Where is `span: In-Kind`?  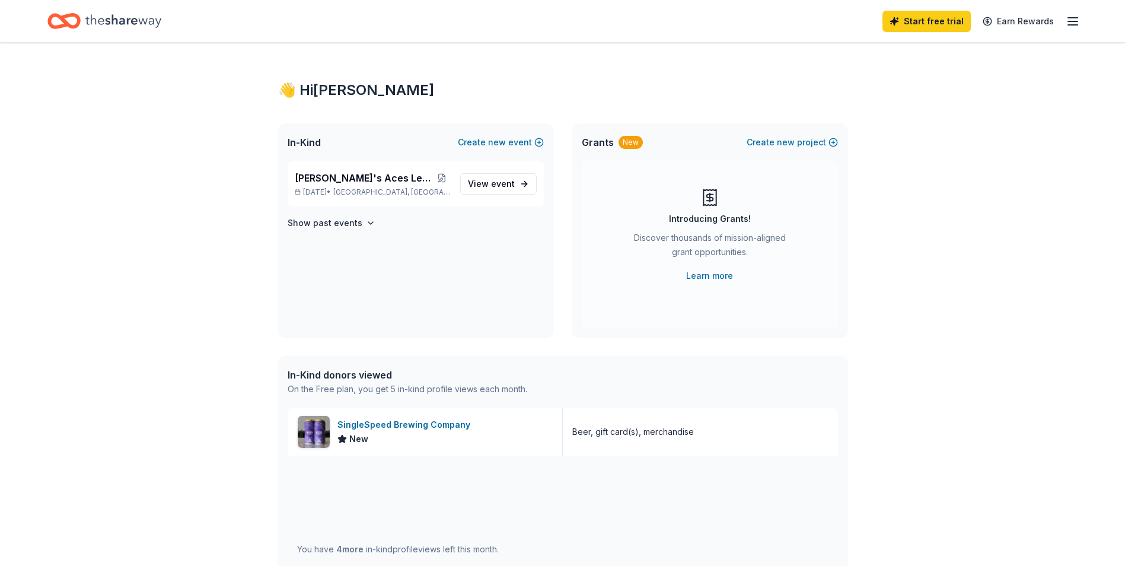
span: In-Kind is located at coordinates (304, 142).